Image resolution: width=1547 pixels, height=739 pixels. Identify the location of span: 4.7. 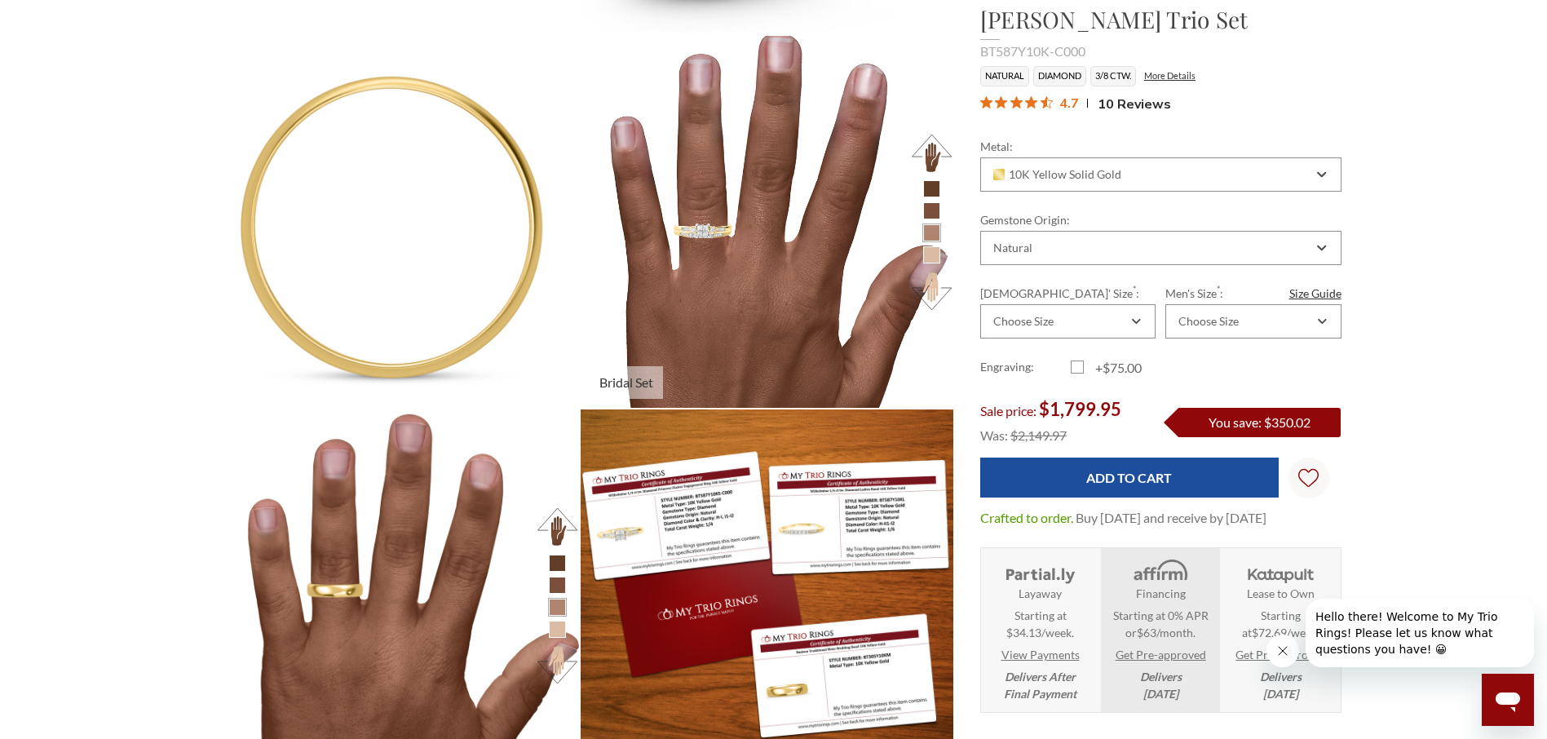
(1069, 102).